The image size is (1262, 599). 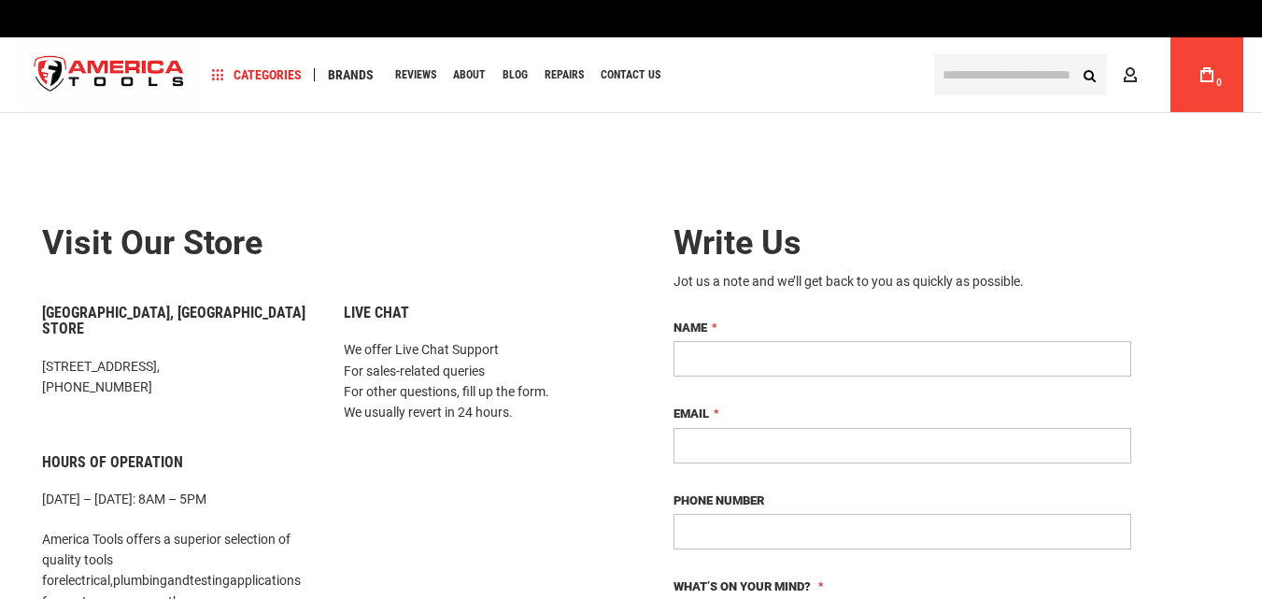 What do you see at coordinates (416, 75) in the screenshot?
I see `a: Reviews` at bounding box center [416, 75].